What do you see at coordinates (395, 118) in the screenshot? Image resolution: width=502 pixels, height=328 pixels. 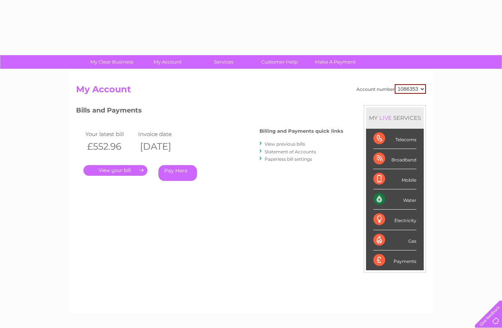 I see `div: MY SERVICES` at bounding box center [395, 118].